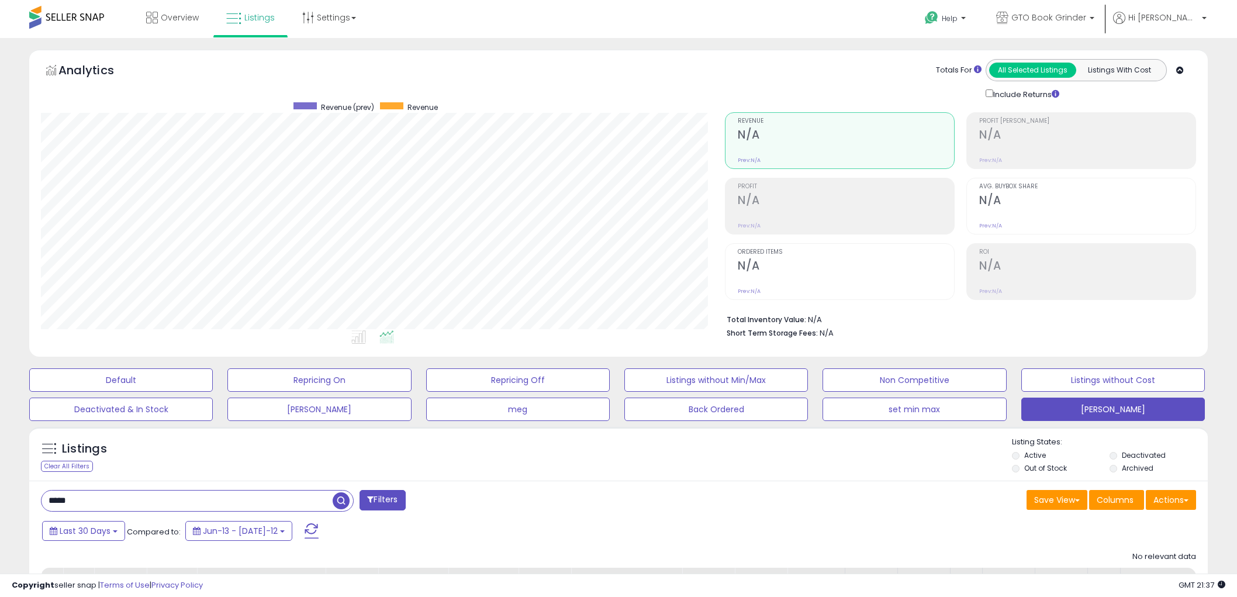 This screenshot has height=597, width=1237. What do you see at coordinates (259, 18) in the screenshot?
I see `span: Listings` at bounding box center [259, 18].